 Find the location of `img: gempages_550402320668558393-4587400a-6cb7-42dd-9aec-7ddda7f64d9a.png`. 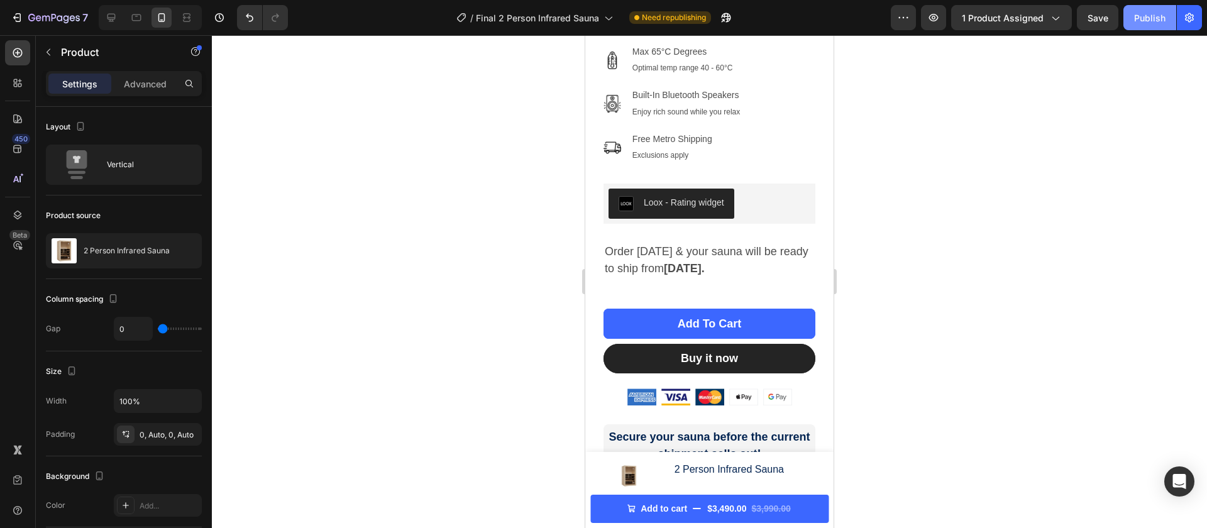

img: gempages_550402320668558393-4587400a-6cb7-42dd-9aec-7ddda7f64d9a.png is located at coordinates (27, 113).